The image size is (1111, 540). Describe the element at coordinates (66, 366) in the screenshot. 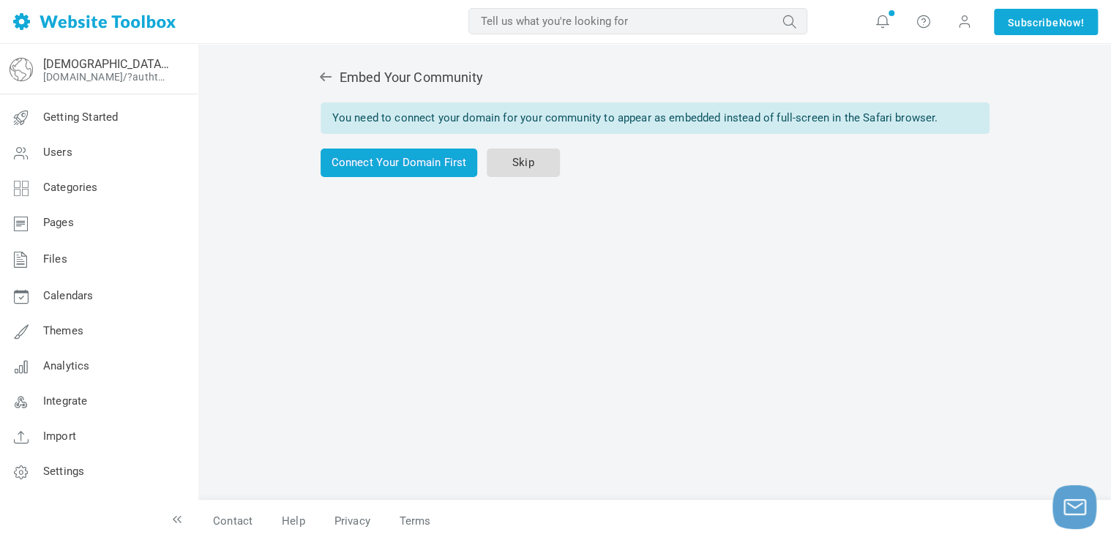

I see `span: Analytics` at that location.